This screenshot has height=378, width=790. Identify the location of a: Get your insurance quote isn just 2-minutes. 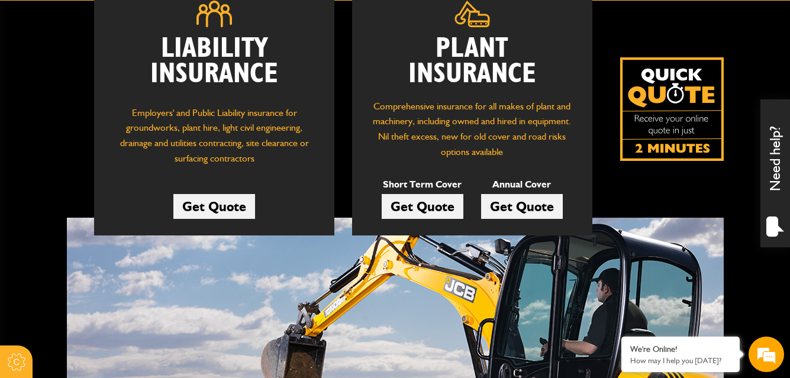
(671, 109).